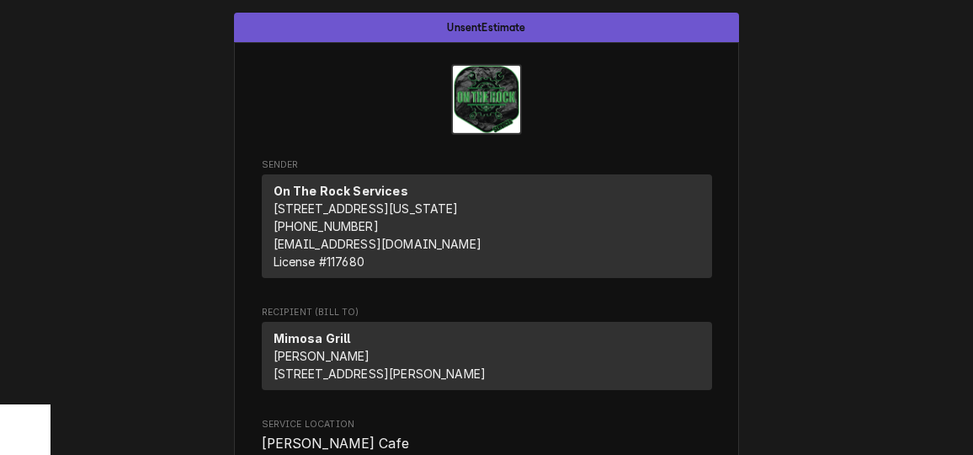 The width and height of the screenshot is (973, 455). What do you see at coordinates (312, 338) in the screenshot?
I see `strong: Mimosa Grill` at bounding box center [312, 338].